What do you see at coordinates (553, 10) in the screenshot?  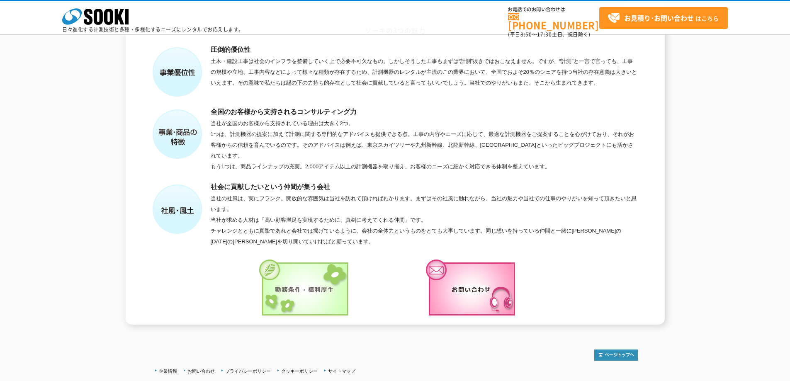 I see `span: お電話でのお問い合わせは` at bounding box center [553, 10].